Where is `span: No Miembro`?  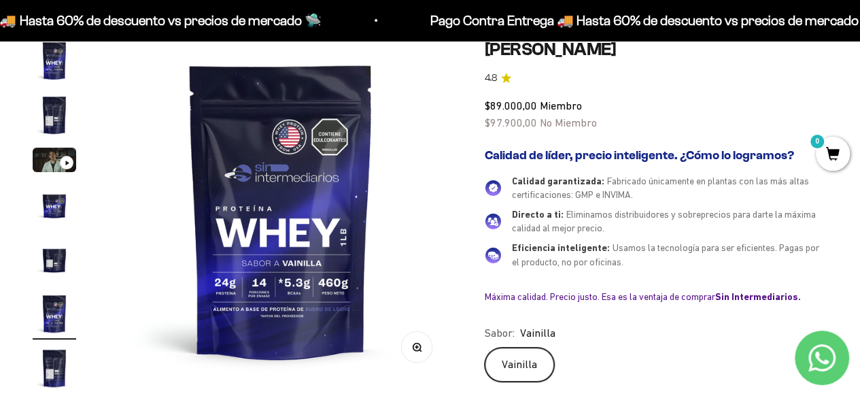 span: No Miembro is located at coordinates (568, 122).